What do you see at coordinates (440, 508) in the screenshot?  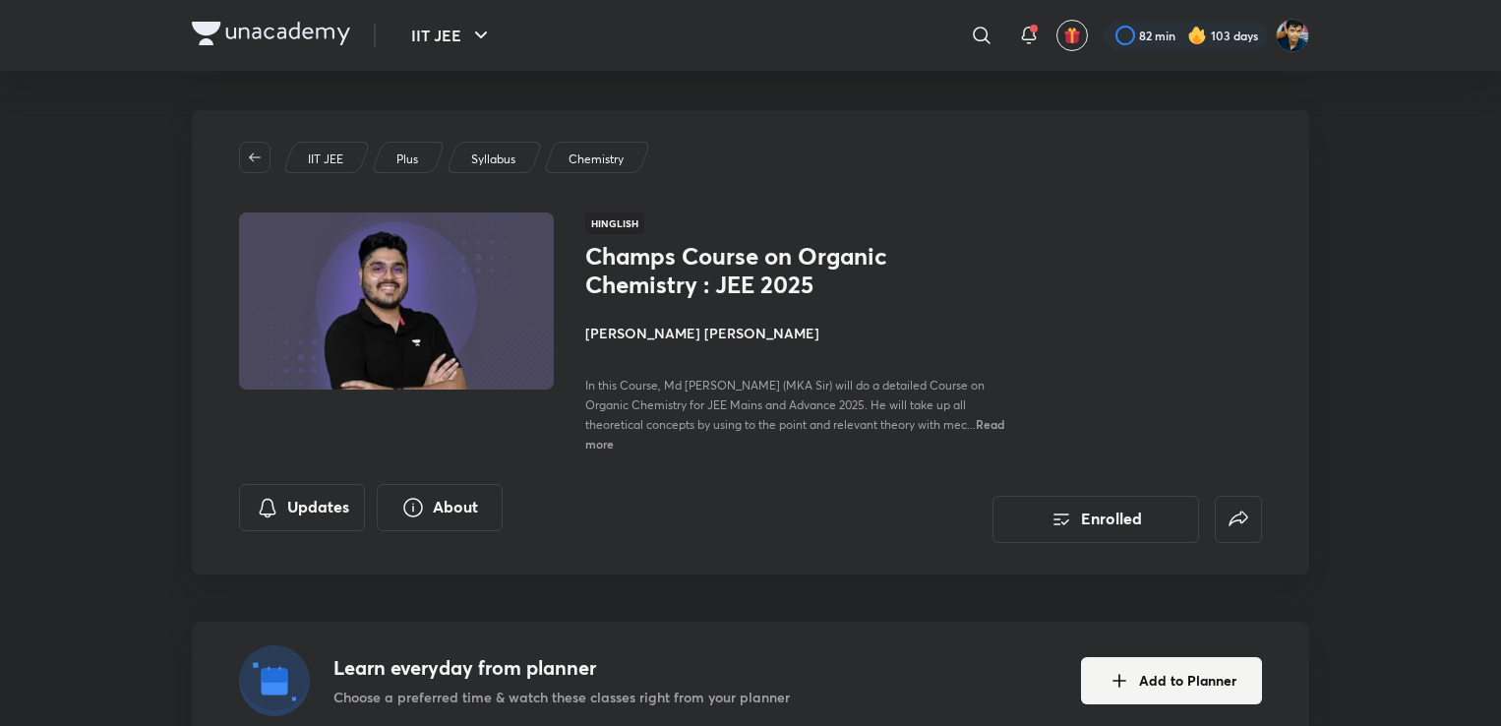 I see `button: About` at bounding box center [440, 508].